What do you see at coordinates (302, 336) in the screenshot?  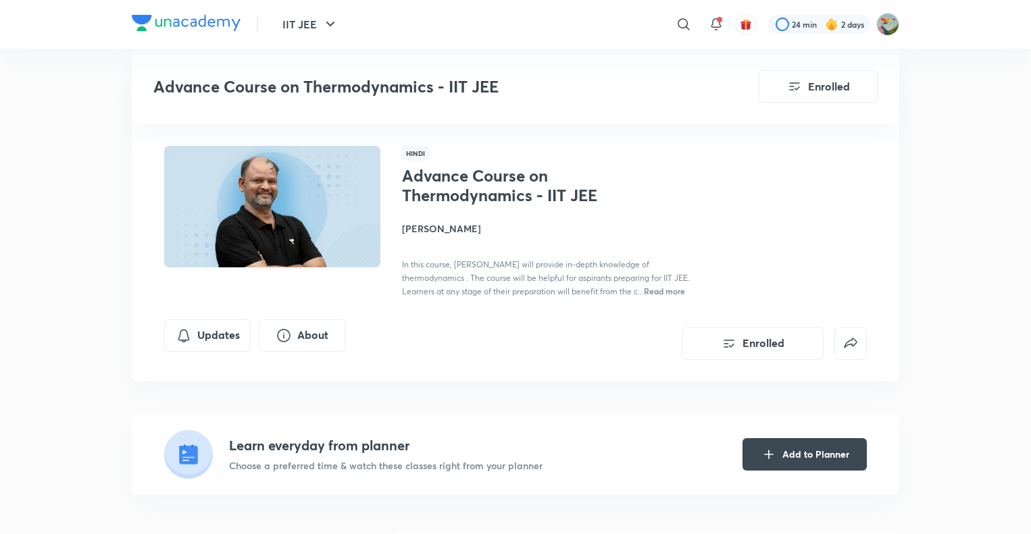 I see `button: About` at bounding box center [302, 336].